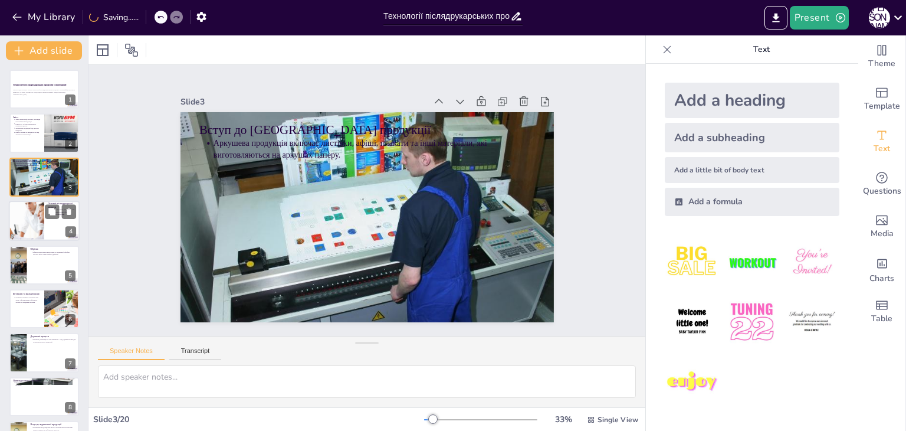 This screenshot has height=431, width=906. What do you see at coordinates (44, 51) in the screenshot?
I see `button: Add slide` at bounding box center [44, 51].